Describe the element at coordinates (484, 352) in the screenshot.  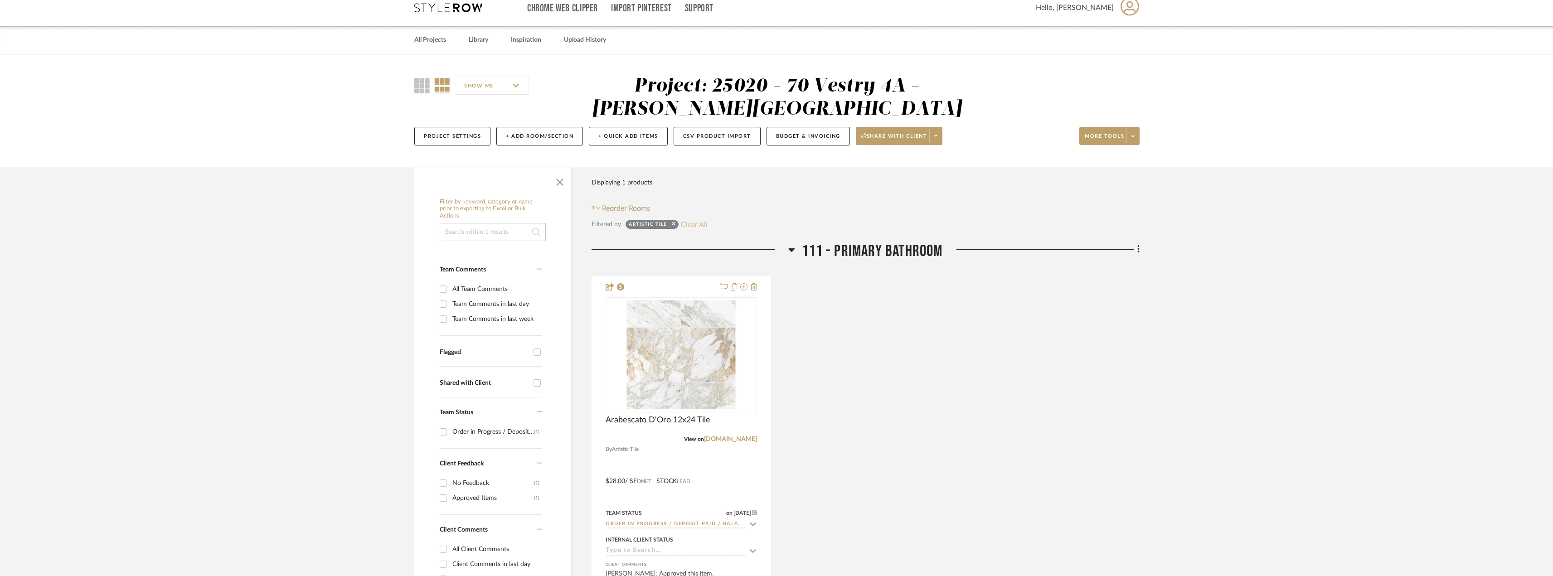
I see `div: Flagged` at that location.